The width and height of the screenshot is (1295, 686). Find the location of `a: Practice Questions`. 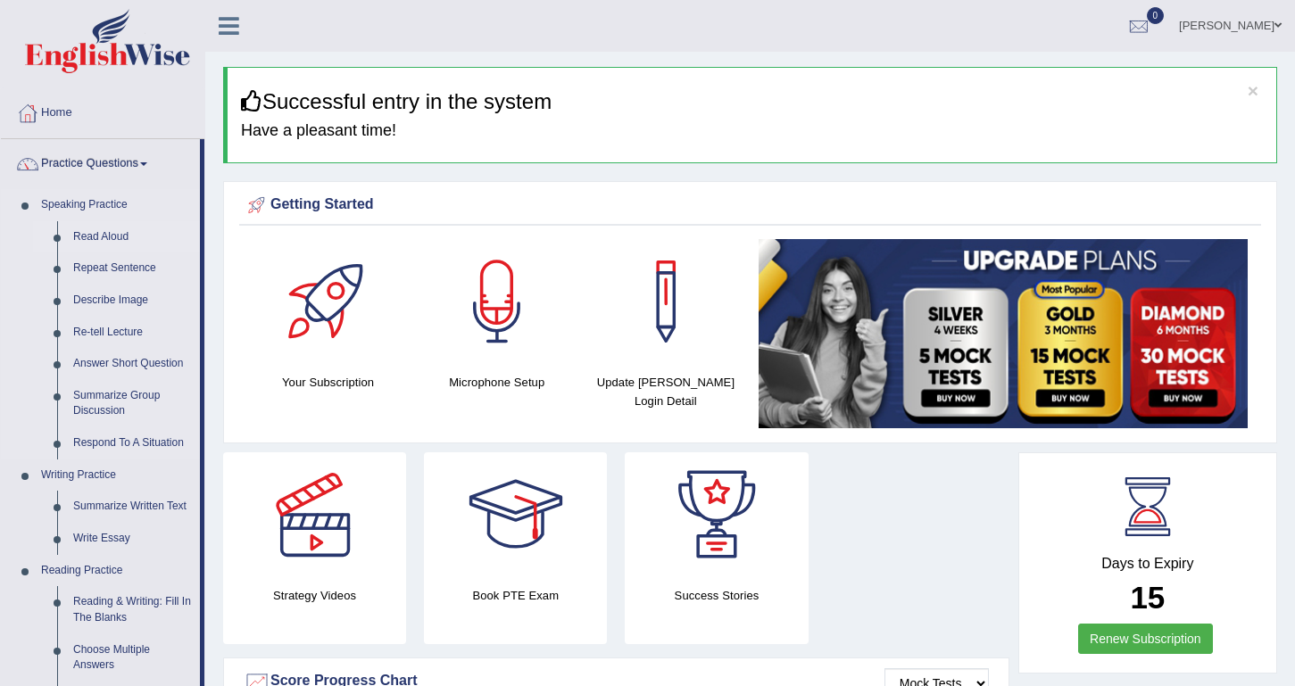

a: Practice Questions is located at coordinates (100, 162).